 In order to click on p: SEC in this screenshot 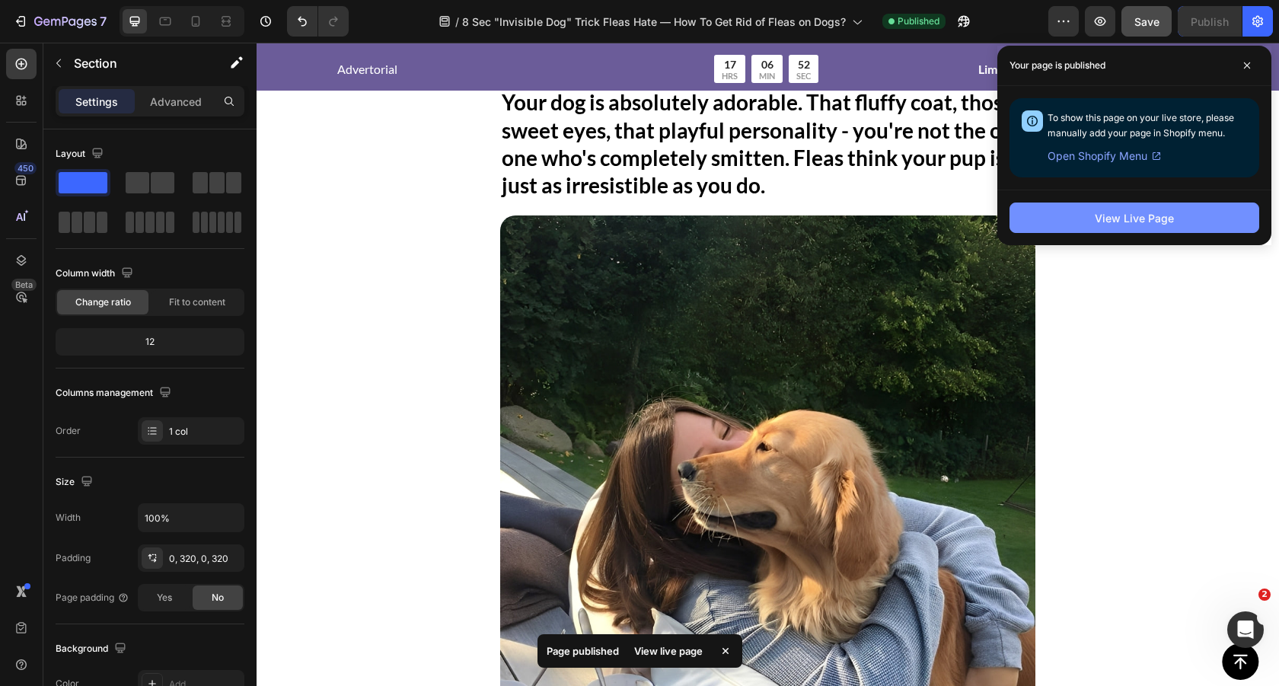, I will do `click(547, 33)`.